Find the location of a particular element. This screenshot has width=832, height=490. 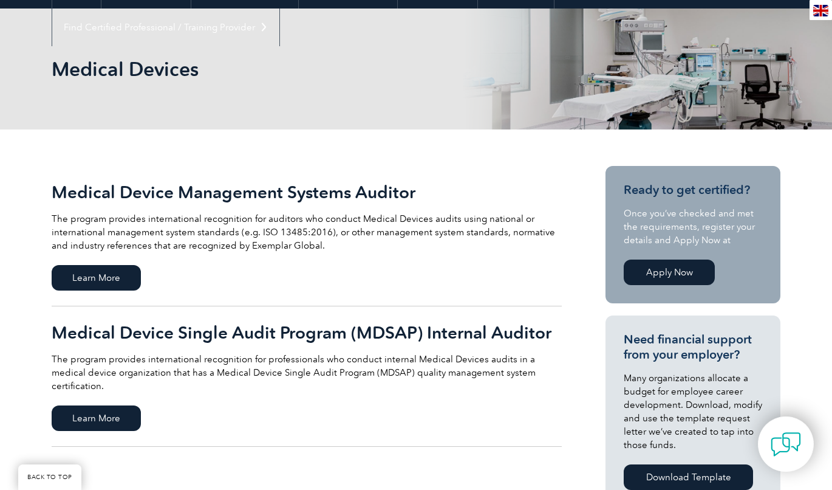

h3: Ready to get certified? is located at coordinates (693, 190).